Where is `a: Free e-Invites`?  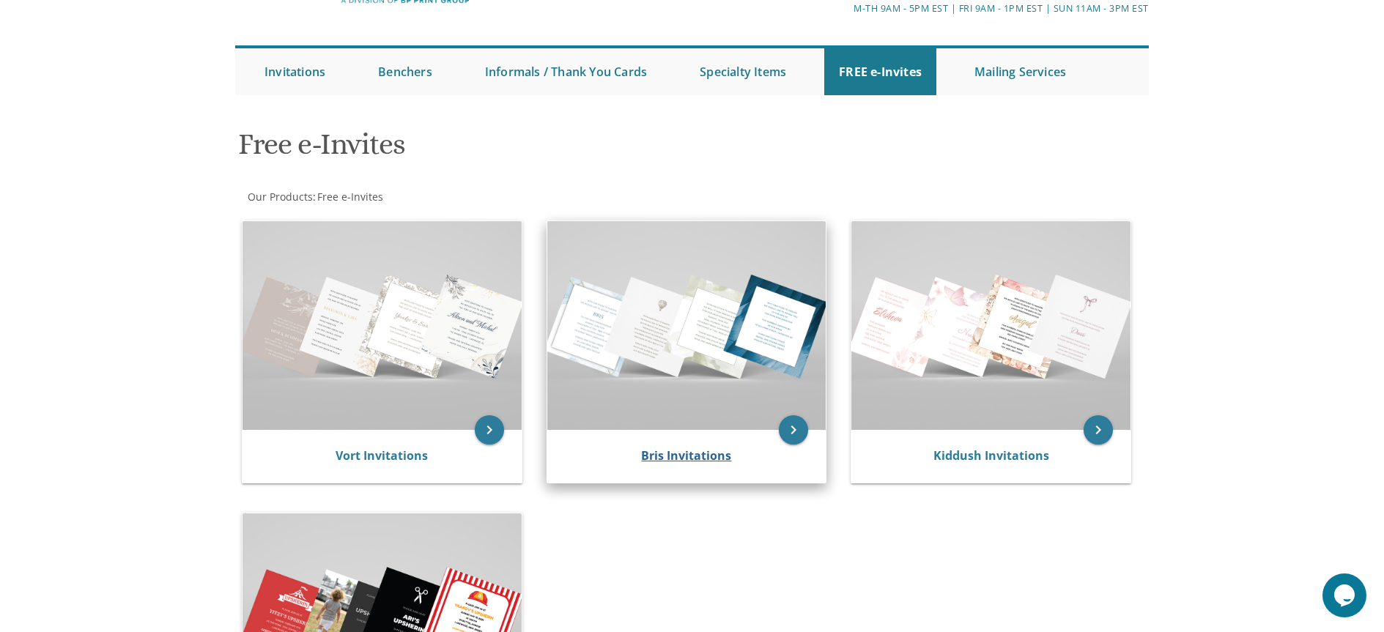 a: Free e-Invites is located at coordinates (350, 196).